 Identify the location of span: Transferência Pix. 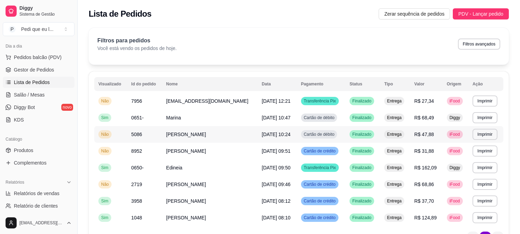
(320, 101).